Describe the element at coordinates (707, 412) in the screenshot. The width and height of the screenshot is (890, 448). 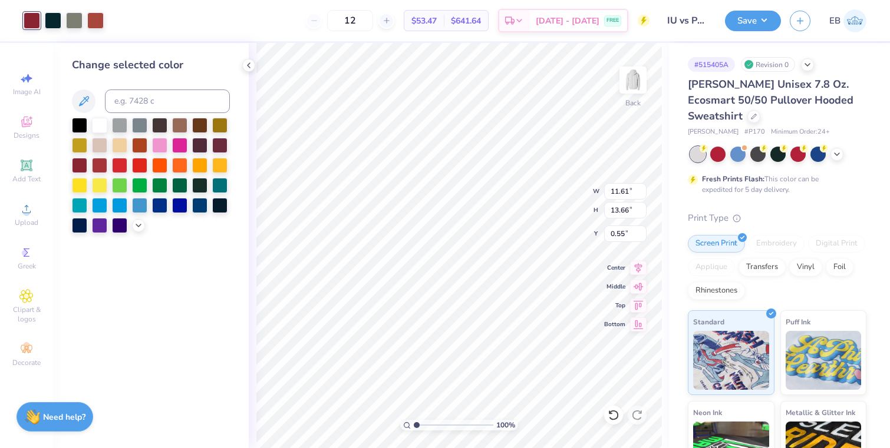
I see `span: Neon Ink` at that location.